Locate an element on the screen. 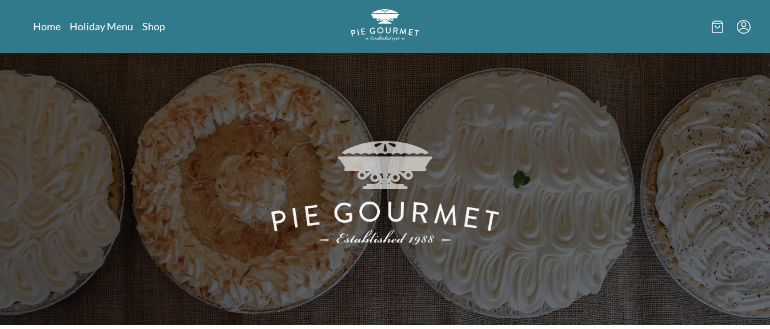  img: logo is located at coordinates (385, 25).